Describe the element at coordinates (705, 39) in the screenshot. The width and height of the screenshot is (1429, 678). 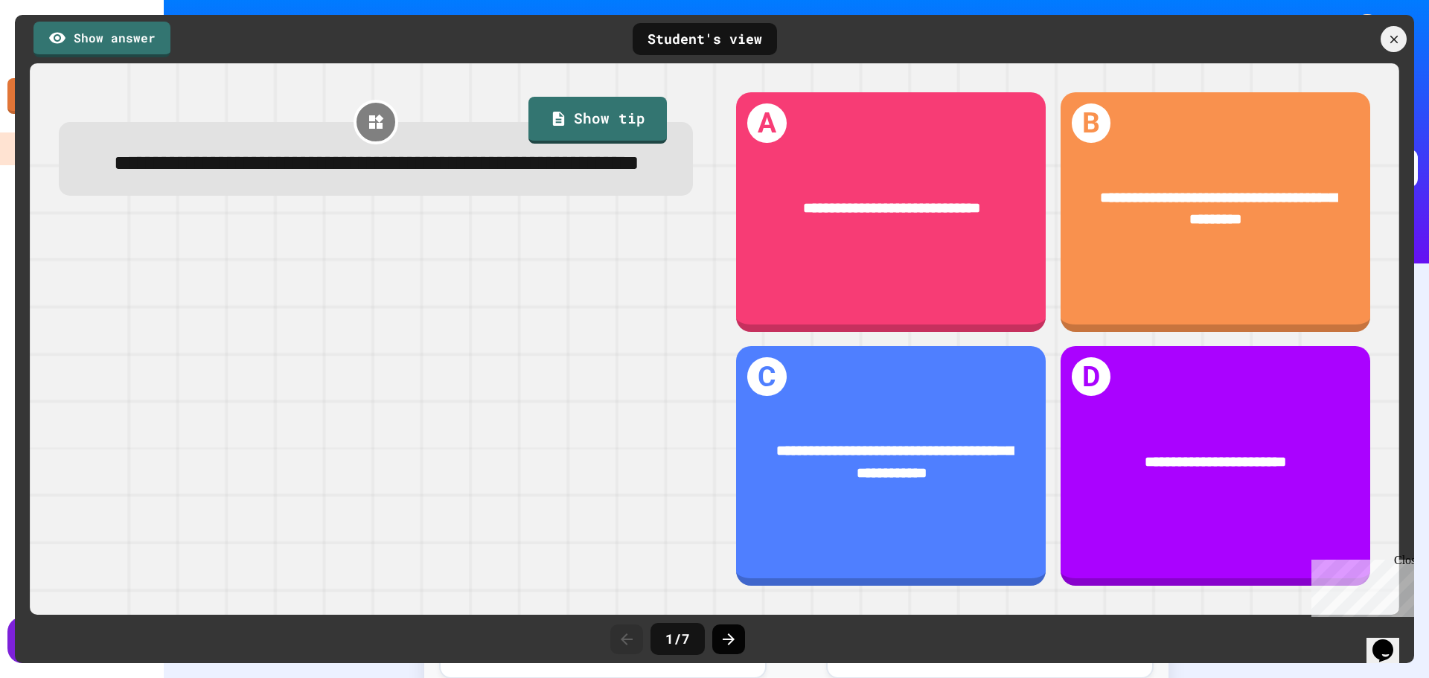
I see `div: Student's view` at that location.